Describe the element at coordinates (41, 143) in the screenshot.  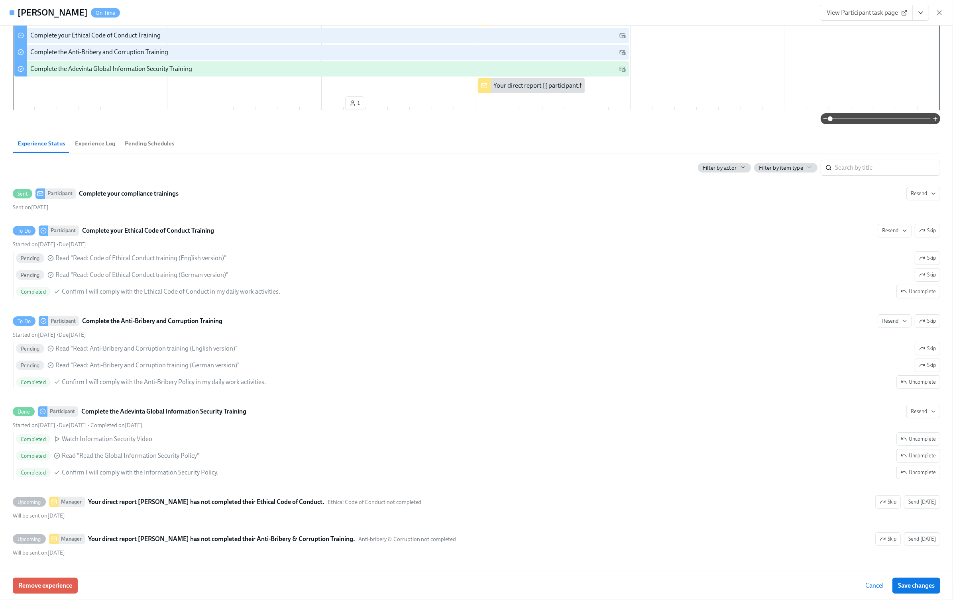
I see `span: Experience Status` at that location.